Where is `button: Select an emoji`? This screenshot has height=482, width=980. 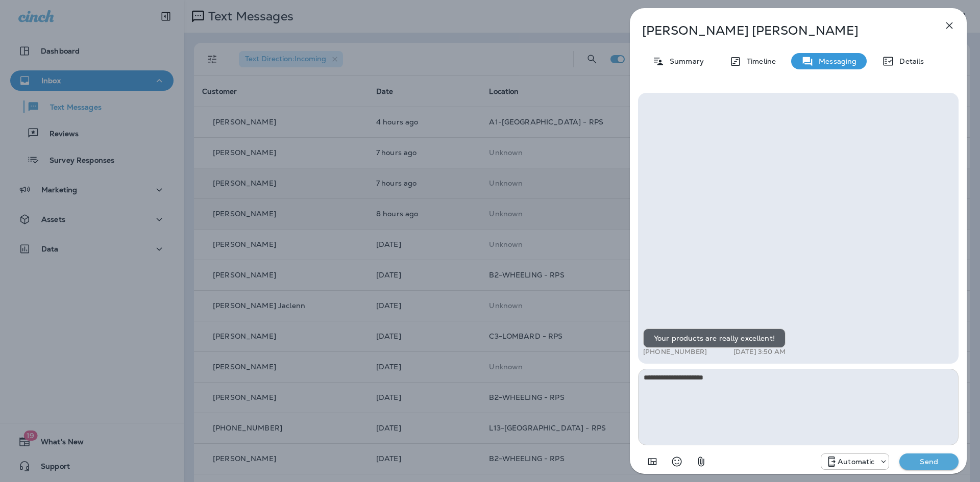 button: Select an emoji is located at coordinates (677, 462).